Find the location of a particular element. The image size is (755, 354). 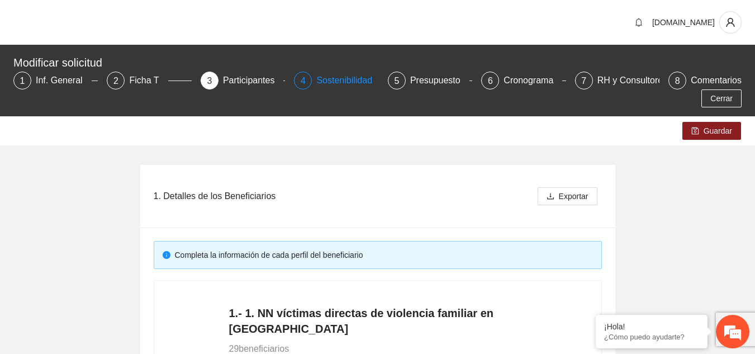

div: Comentarios is located at coordinates (716, 81).